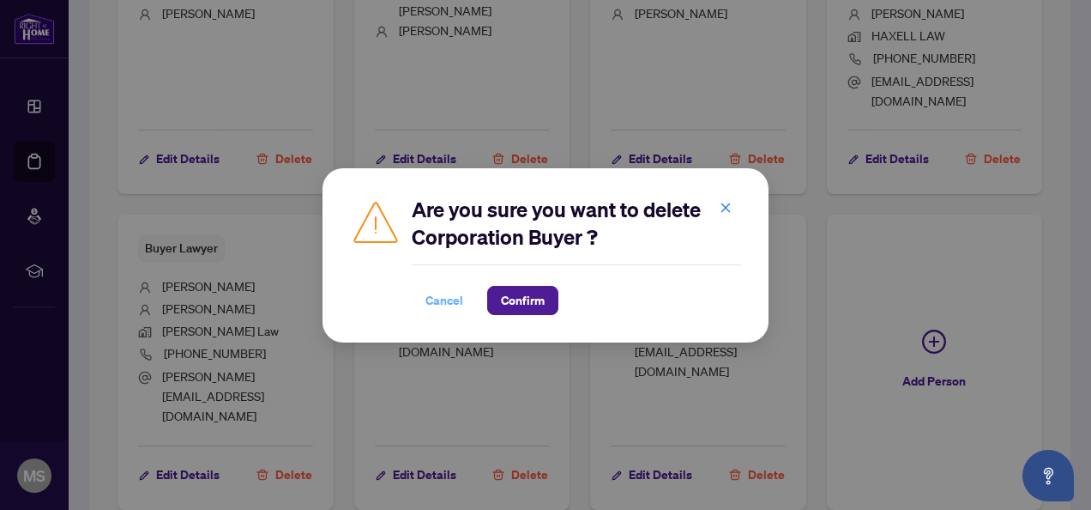  I want to click on img: Caution Icon, so click(376, 221).